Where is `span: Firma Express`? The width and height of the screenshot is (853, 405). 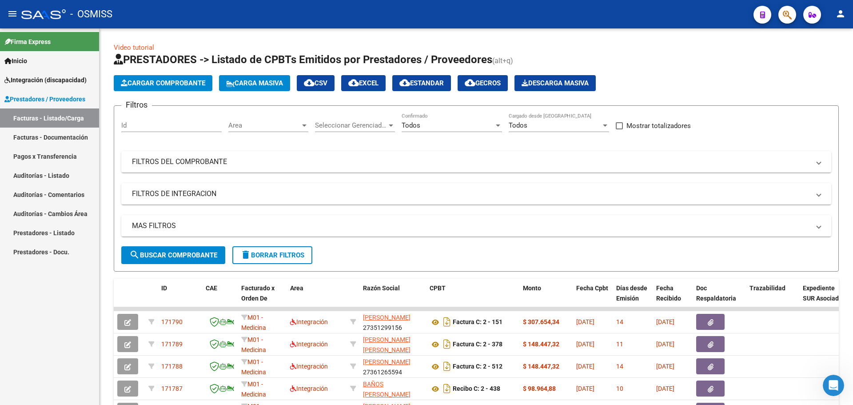
span: Firma Express is located at coordinates (28, 42).